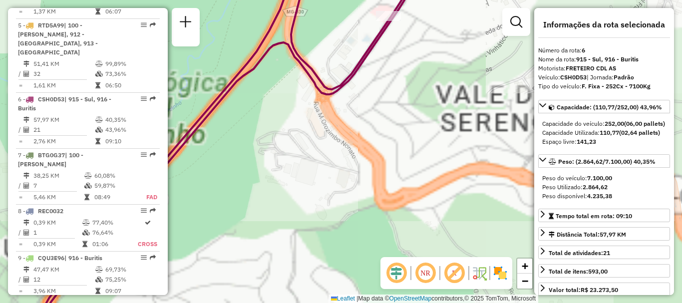 This screenshot has width=682, height=303. I want to click on a: Valor total:R$ 23.273,50, so click(604, 289).